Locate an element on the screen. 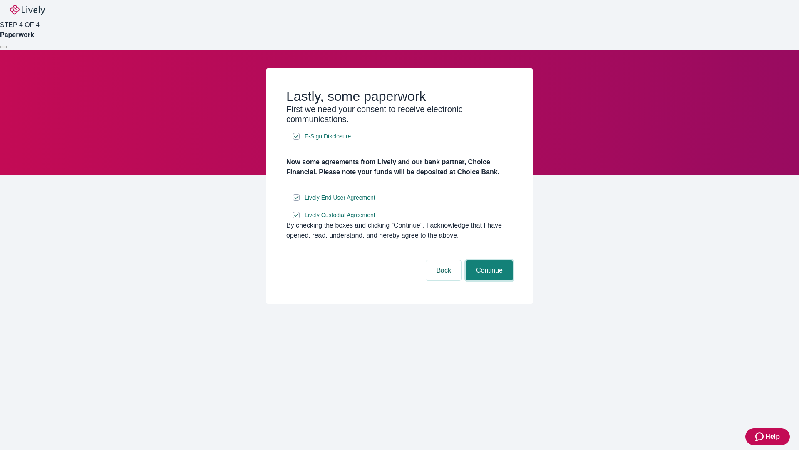 The image size is (799, 450). h3: First we need your consent to receive electronic communications. is located at coordinates (400, 114).